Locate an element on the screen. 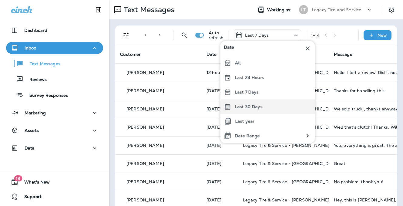 Image resolution: width=403 pixels, height=206 pixels. button: Assets is located at coordinates (55, 130).